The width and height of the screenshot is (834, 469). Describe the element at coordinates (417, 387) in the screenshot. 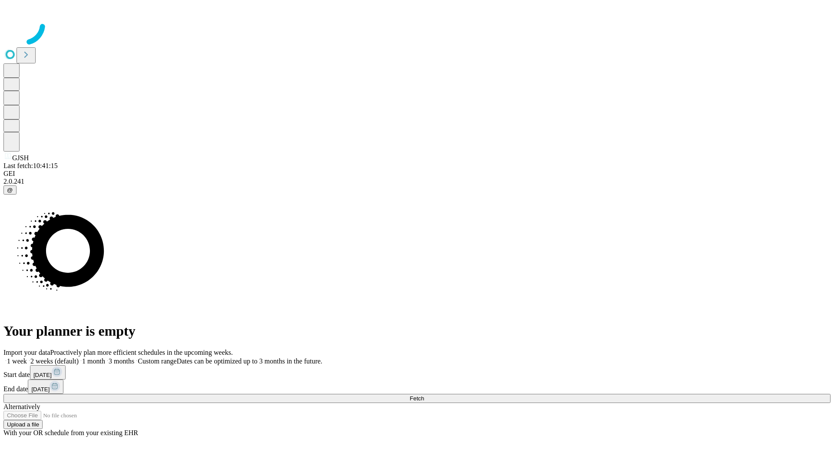

I see `div: End date` at that location.